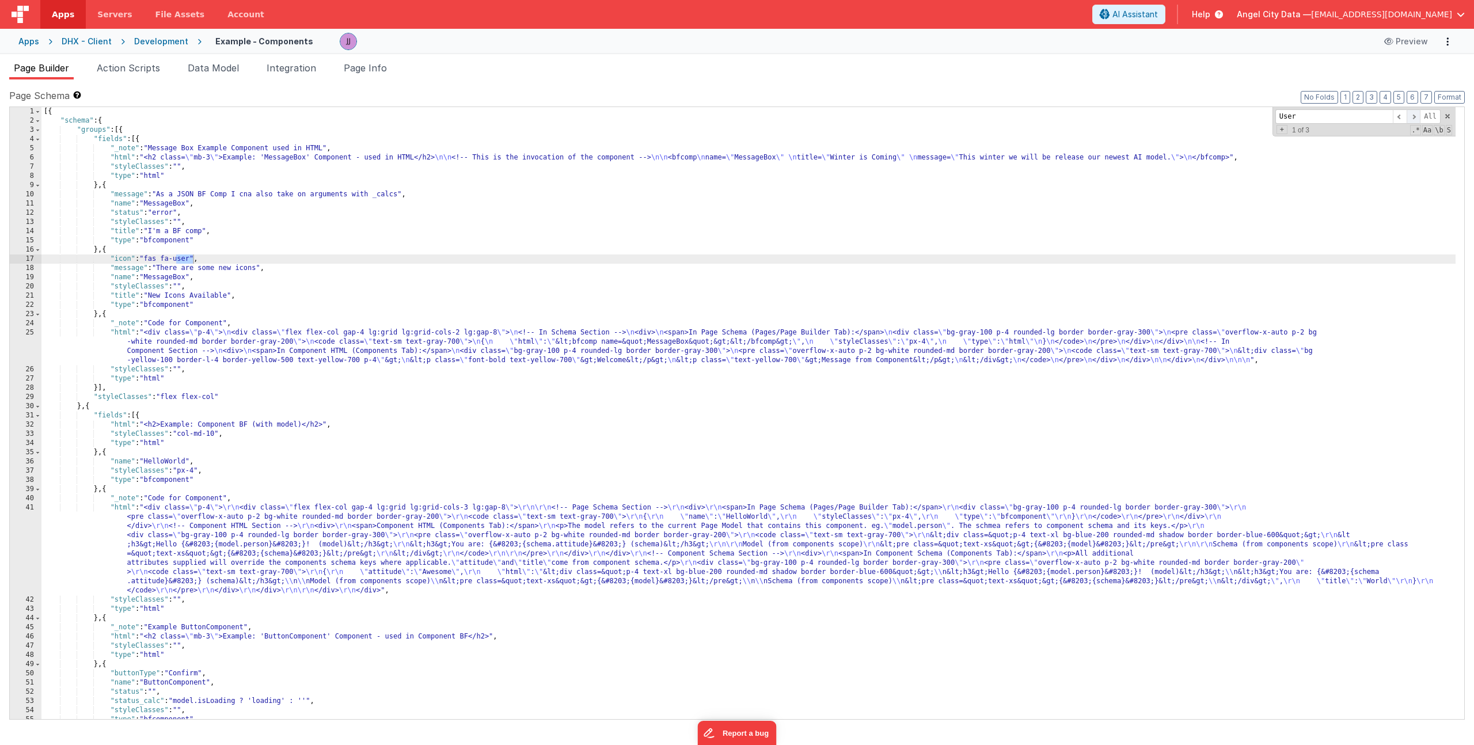 Image resolution: width=1474 pixels, height=745 pixels. What do you see at coordinates (1358, 97) in the screenshot?
I see `button: 2` at bounding box center [1358, 97].